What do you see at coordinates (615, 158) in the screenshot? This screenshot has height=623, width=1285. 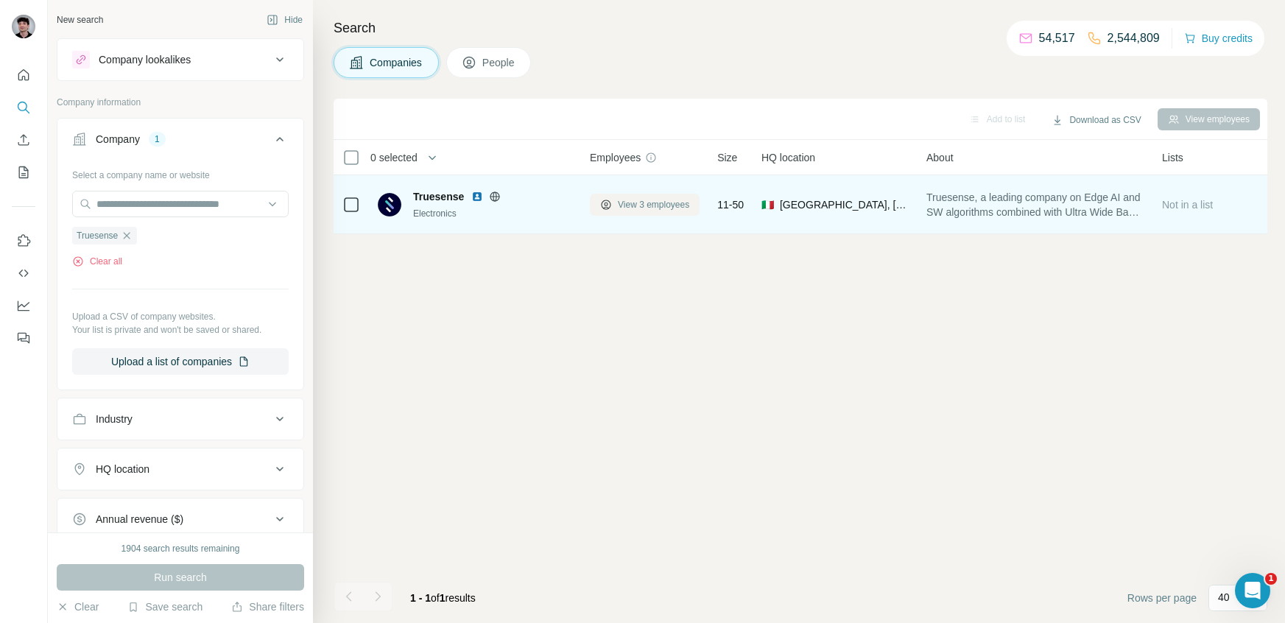 I see `span: Employees` at bounding box center [615, 158].